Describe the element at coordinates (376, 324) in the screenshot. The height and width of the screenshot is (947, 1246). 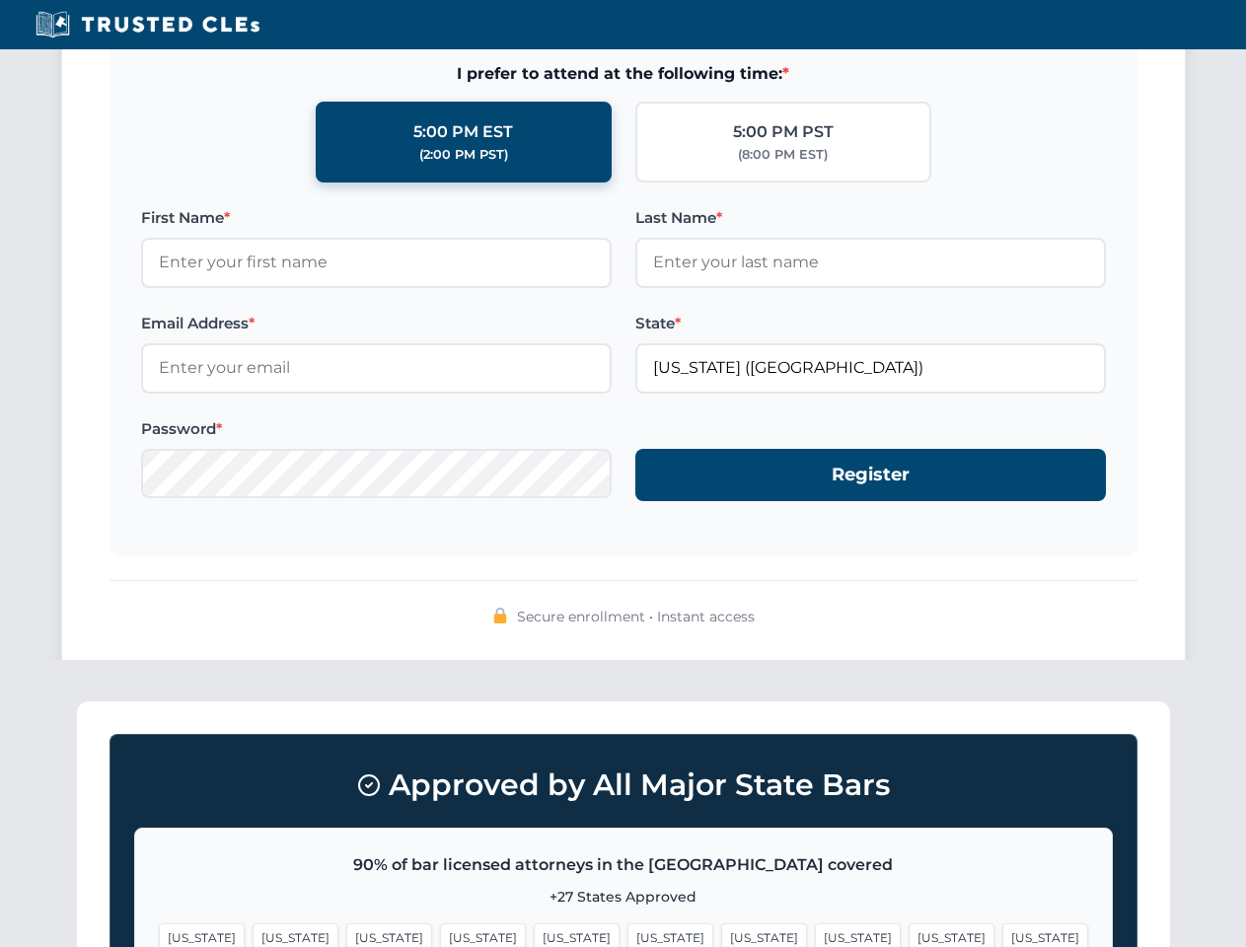
I see `label: Email Address` at that location.